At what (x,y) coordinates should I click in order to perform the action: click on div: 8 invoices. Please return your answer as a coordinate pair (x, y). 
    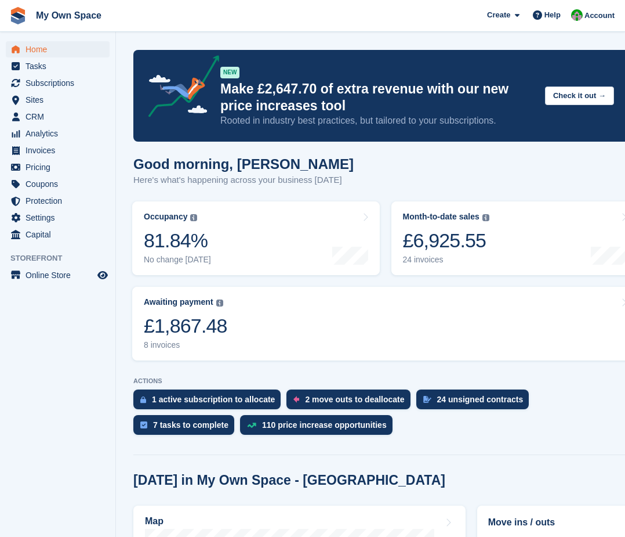
    Looking at the image, I should click on (186, 345).